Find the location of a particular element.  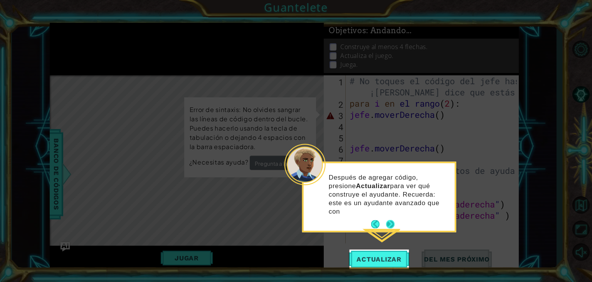

font: Actualizar is located at coordinates (379, 259).